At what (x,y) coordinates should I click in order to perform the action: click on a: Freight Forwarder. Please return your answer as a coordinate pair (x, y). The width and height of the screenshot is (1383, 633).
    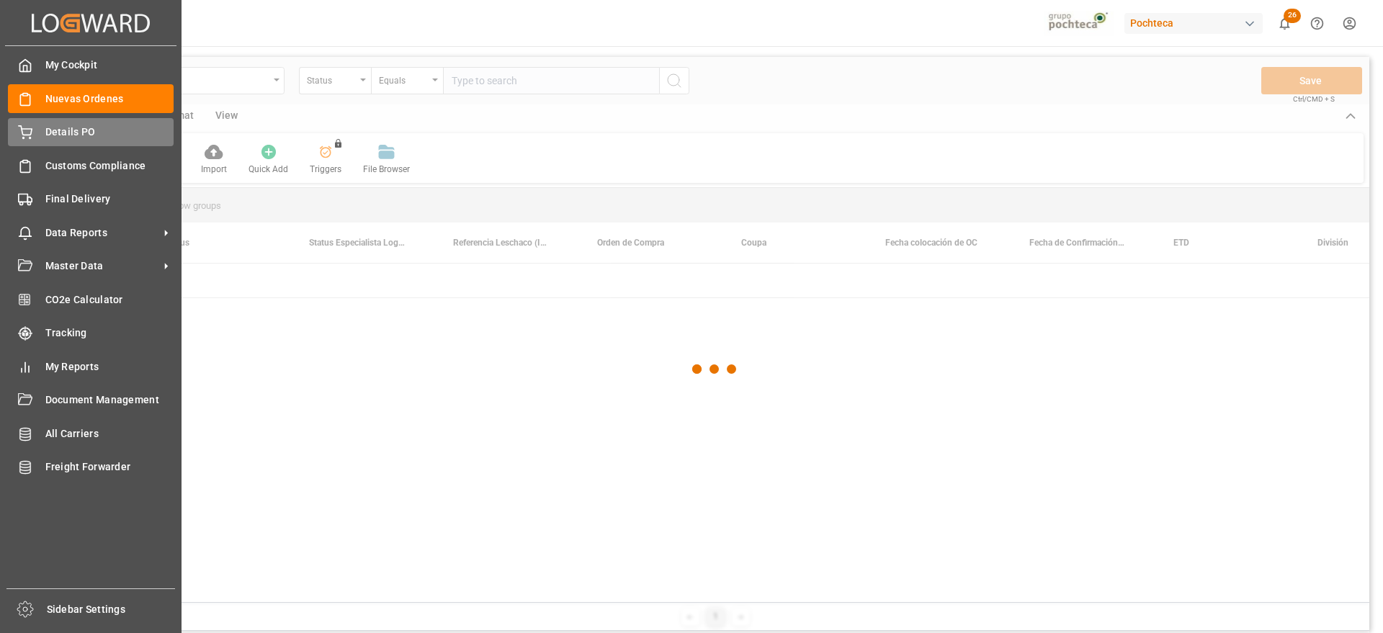
    Looking at the image, I should click on (91, 467).